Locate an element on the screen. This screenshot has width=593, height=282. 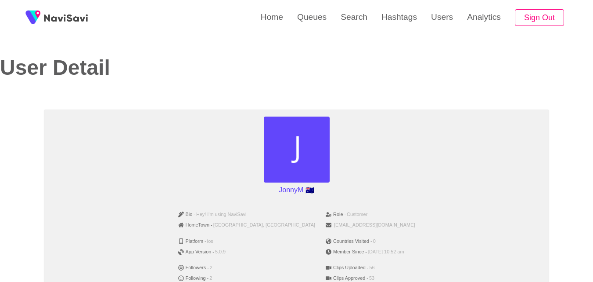
span: 56 is located at coordinates (372, 267).